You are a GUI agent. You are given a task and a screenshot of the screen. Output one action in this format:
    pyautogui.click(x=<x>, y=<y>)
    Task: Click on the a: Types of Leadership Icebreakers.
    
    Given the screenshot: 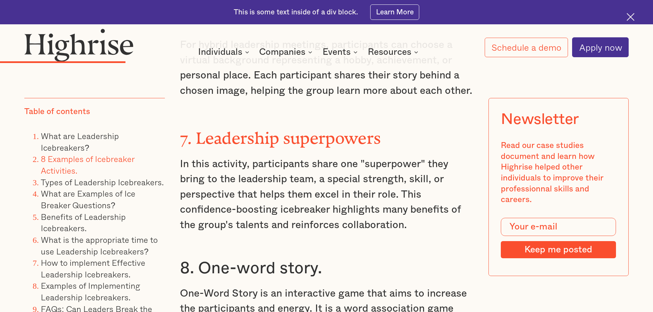 What is the action you would take?
    pyautogui.click(x=102, y=182)
    